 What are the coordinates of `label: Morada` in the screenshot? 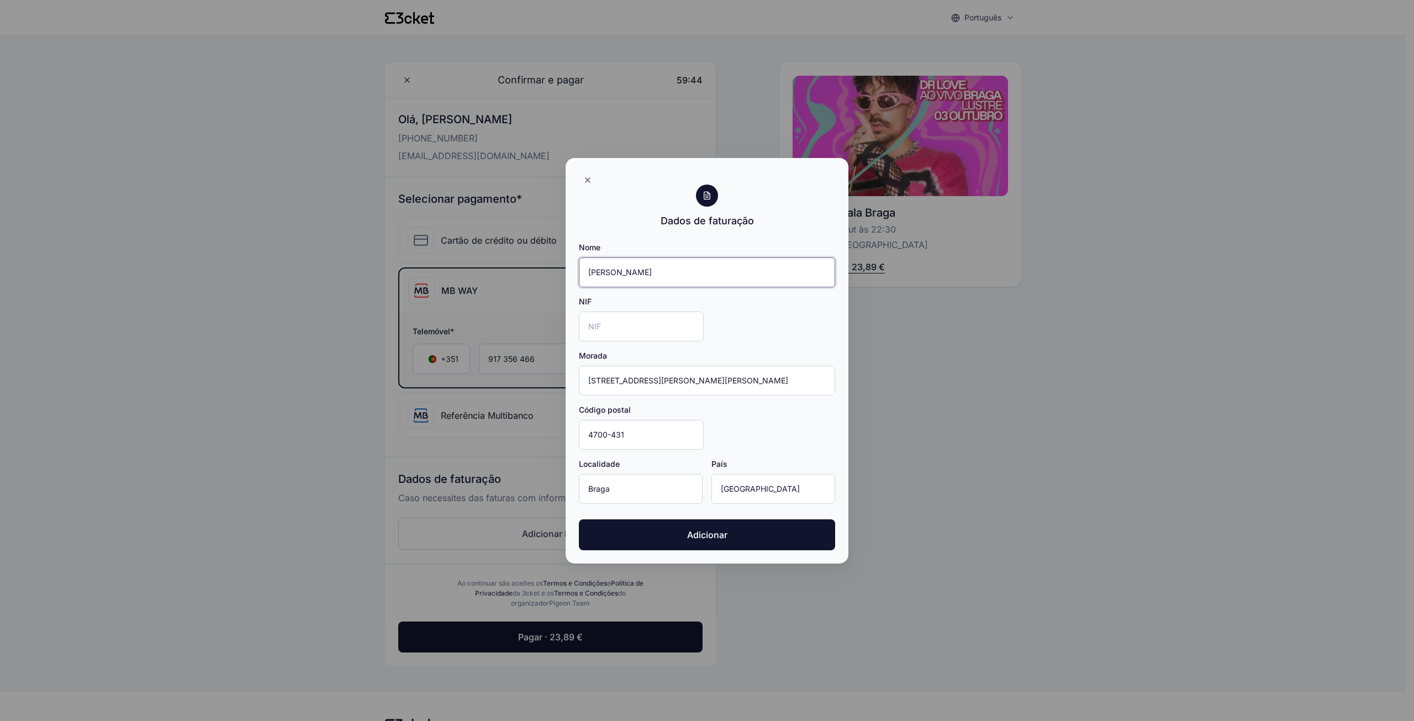 It's located at (593, 356).